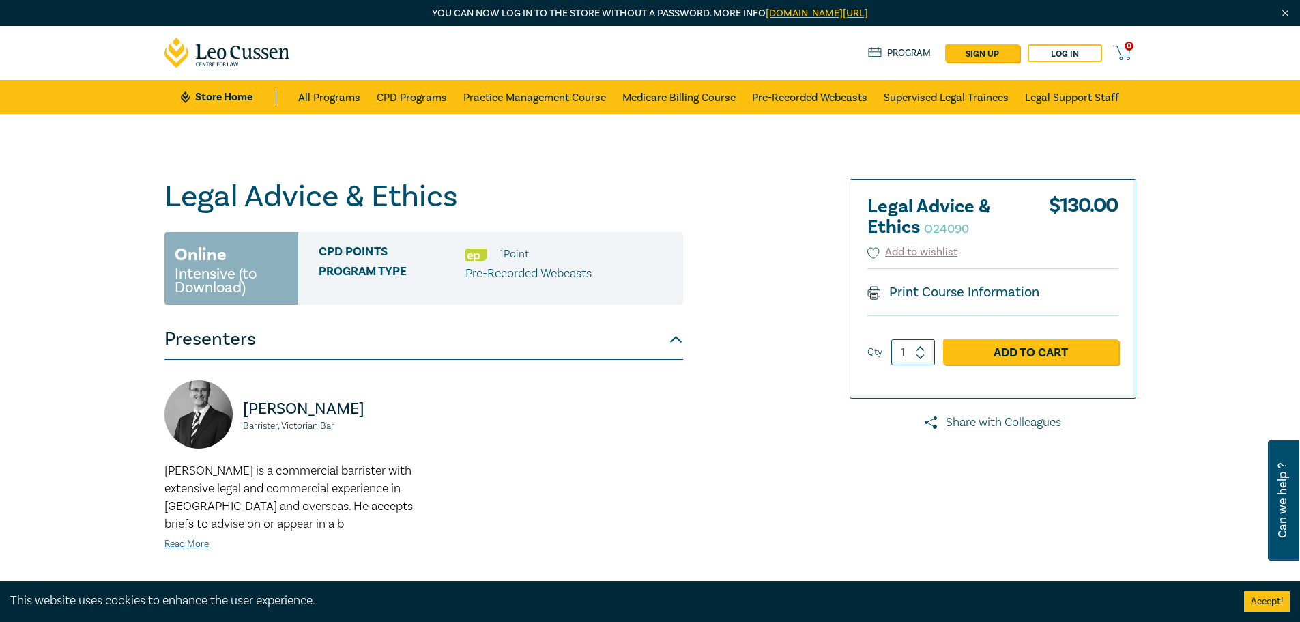  I want to click on a: Share with Colleagues, so click(993, 423).